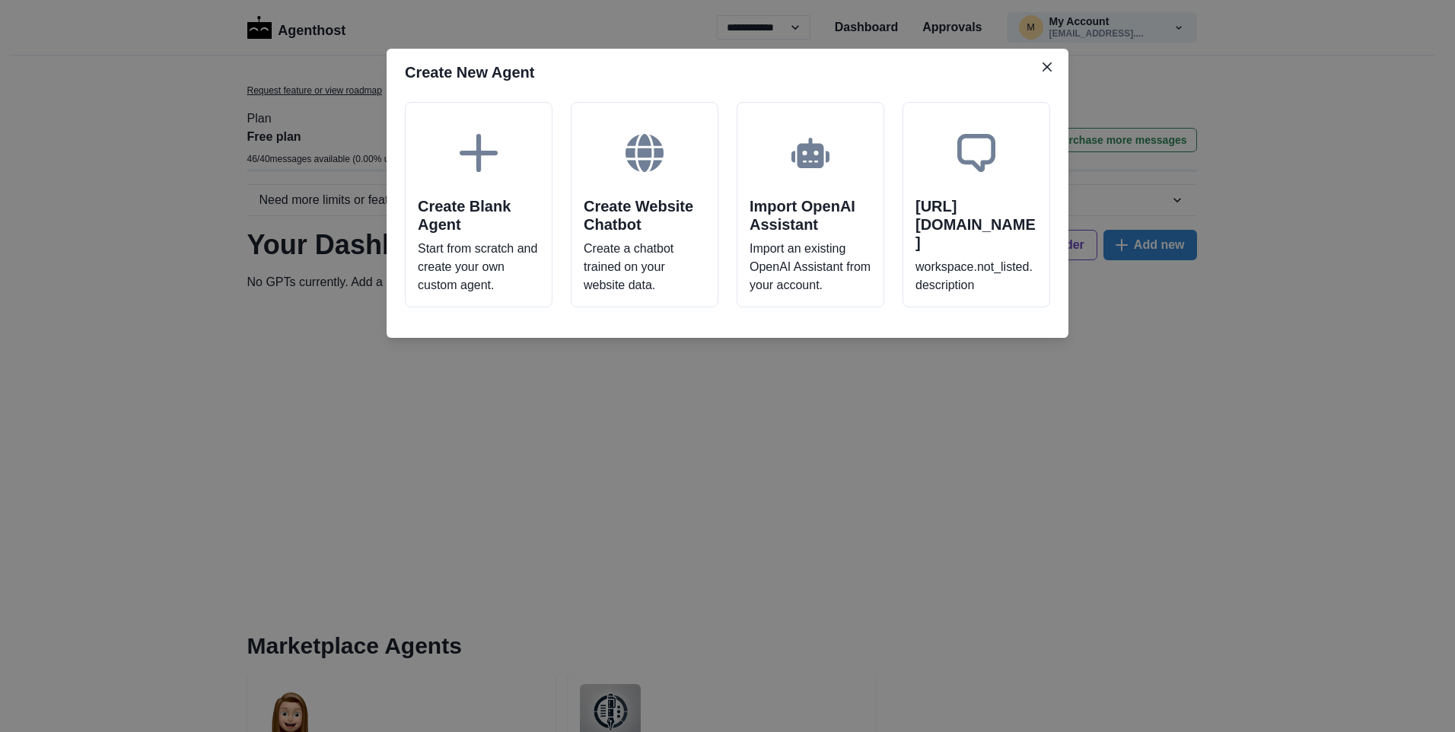 The width and height of the screenshot is (1455, 732). What do you see at coordinates (479, 267) in the screenshot?
I see `p: Start from scratch and create your own custom agent.` at bounding box center [479, 267].